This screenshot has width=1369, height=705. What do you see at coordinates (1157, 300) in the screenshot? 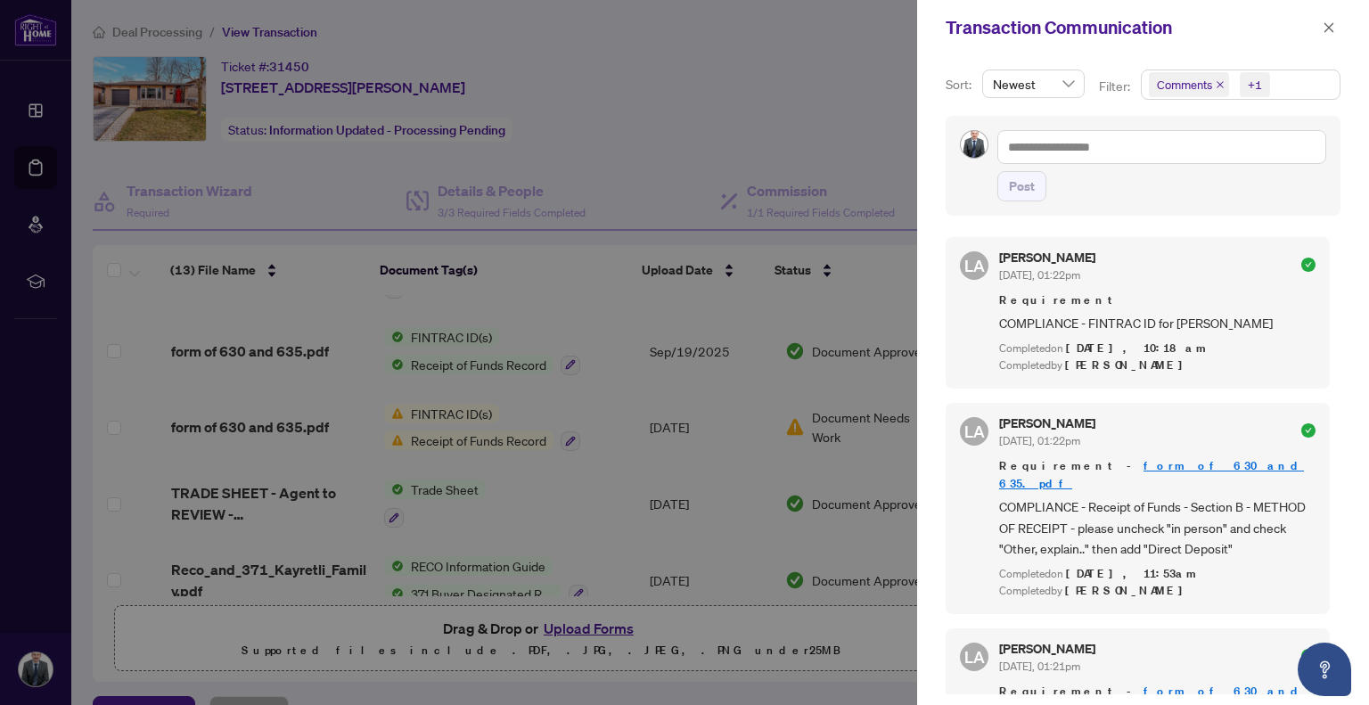
I see `span: Requirement` at bounding box center [1157, 300].